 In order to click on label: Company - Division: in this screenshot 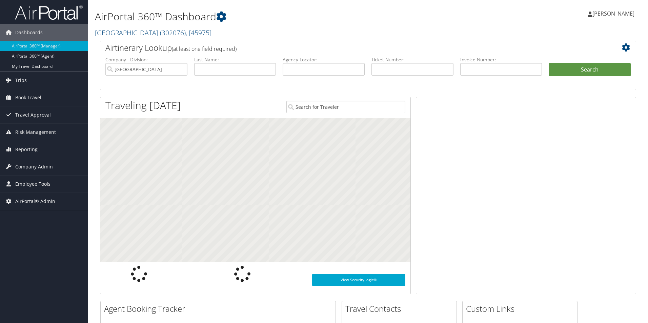, I will do `click(146, 60)`.